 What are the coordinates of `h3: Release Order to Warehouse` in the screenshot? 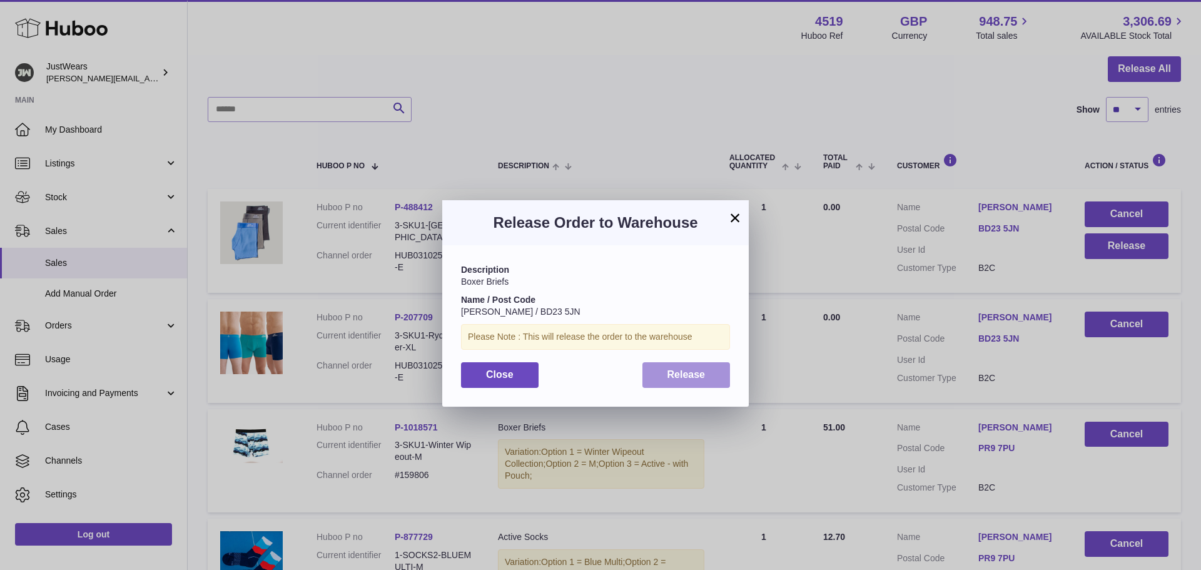 It's located at (596, 223).